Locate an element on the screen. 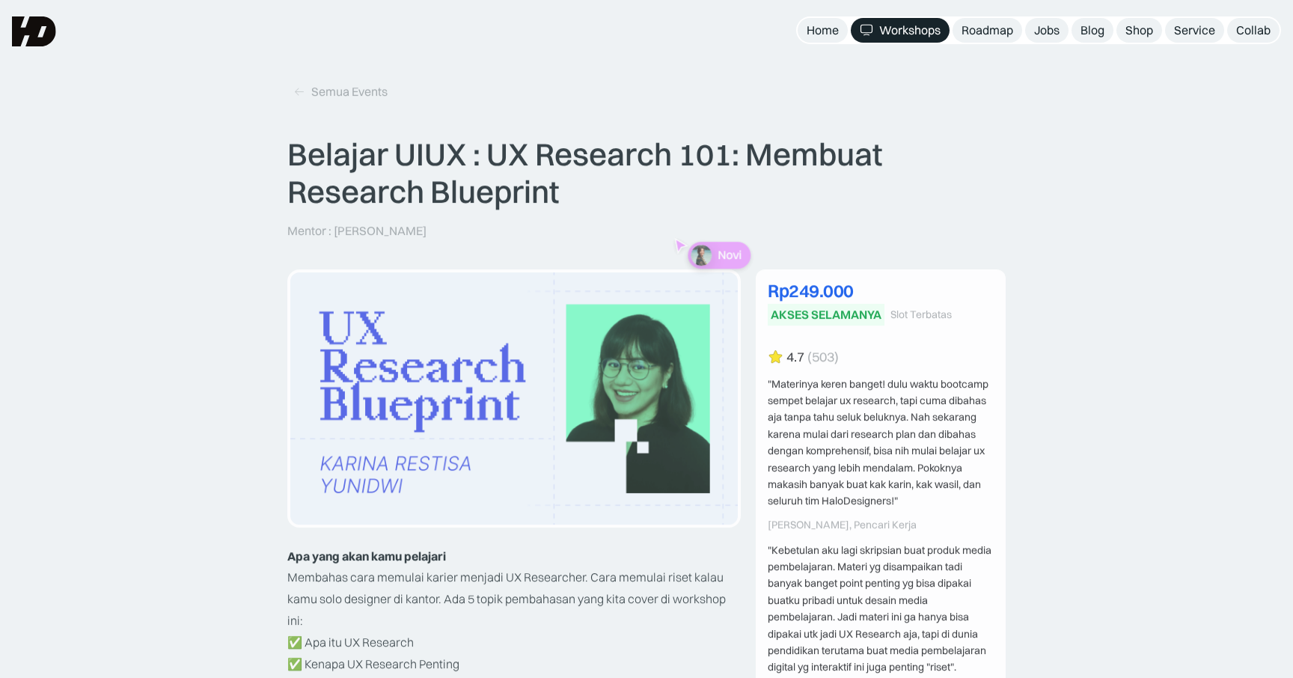 Image resolution: width=1293 pixels, height=678 pixels. div: 4.7 is located at coordinates (795, 357).